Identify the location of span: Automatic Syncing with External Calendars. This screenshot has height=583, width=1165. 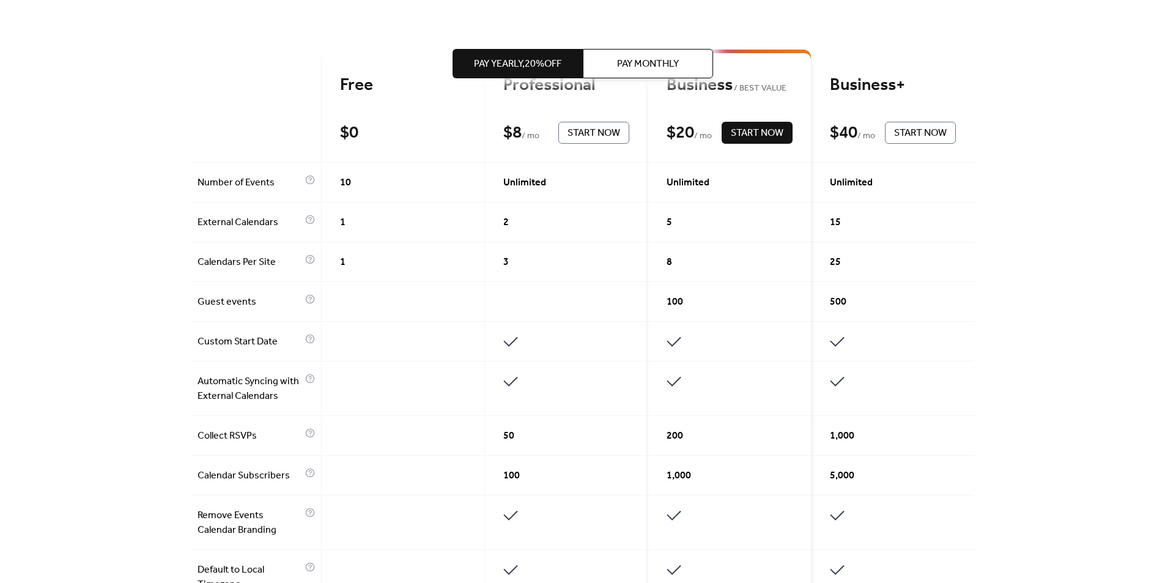
(250, 389).